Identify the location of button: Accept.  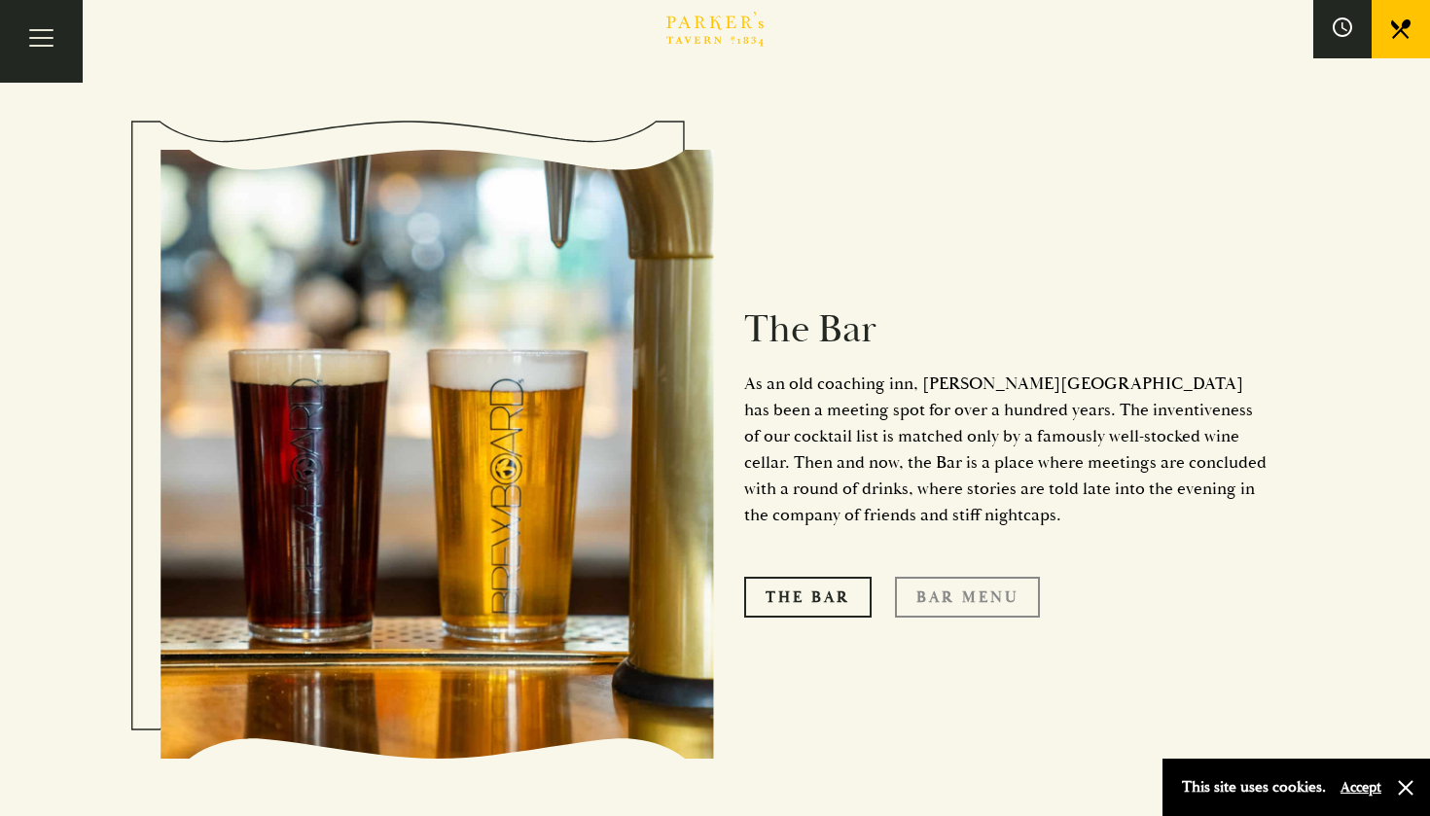
(1361, 787).